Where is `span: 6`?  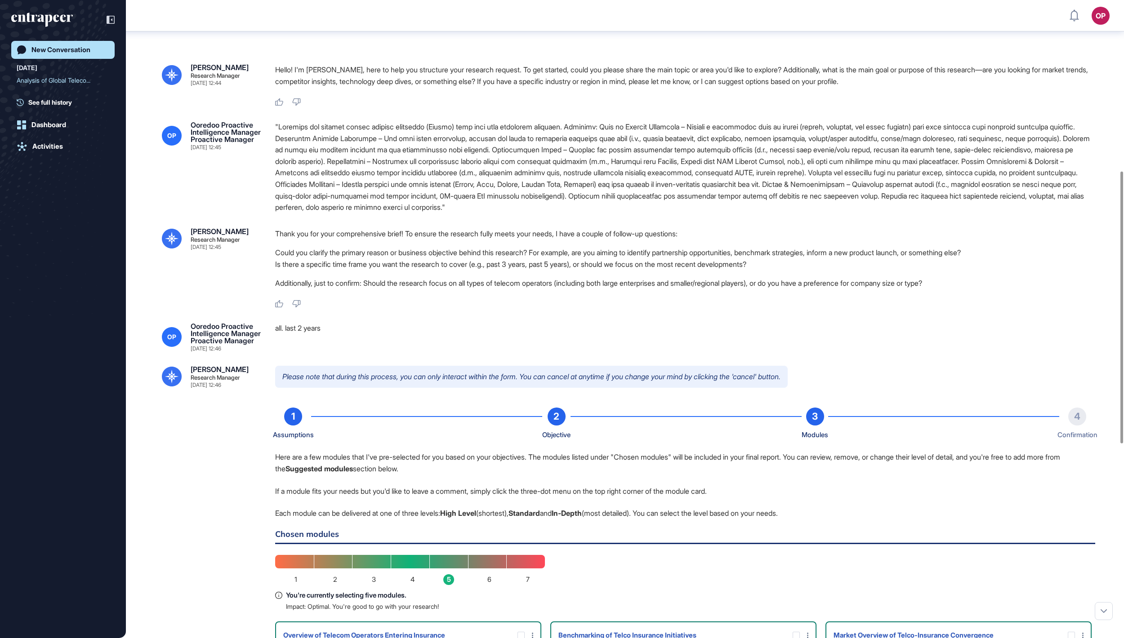 span: 6 is located at coordinates (489, 580).